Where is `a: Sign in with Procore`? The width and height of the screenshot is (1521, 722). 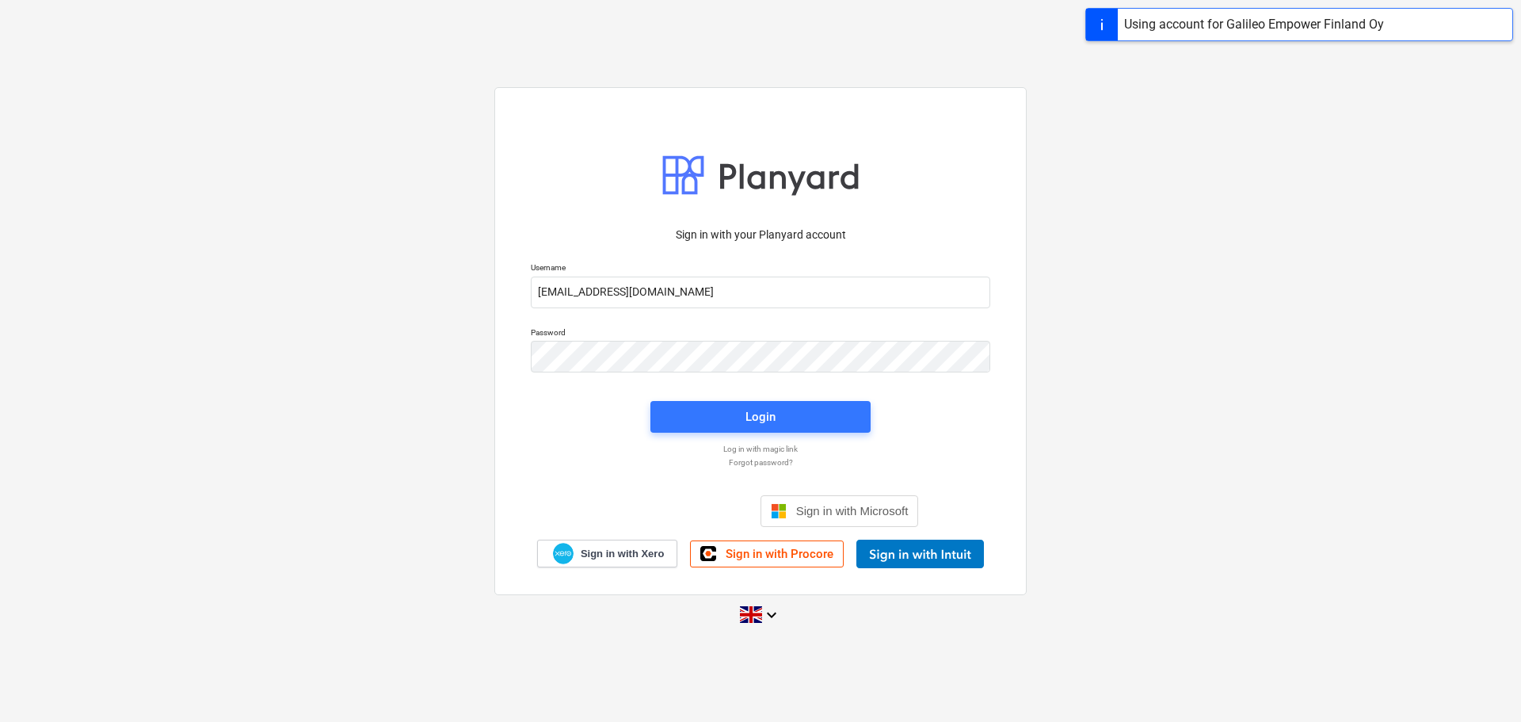 a: Sign in with Procore is located at coordinates (767, 554).